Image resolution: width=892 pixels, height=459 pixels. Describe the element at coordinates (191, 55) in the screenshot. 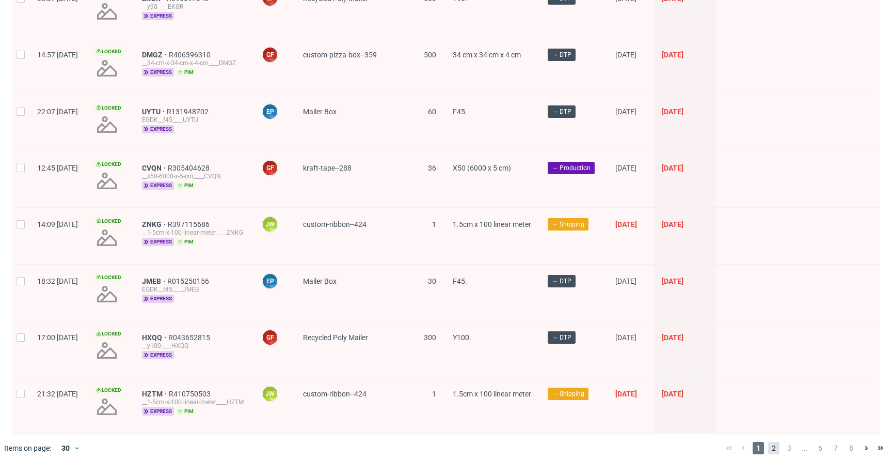

I see `span: R406396310` at that location.